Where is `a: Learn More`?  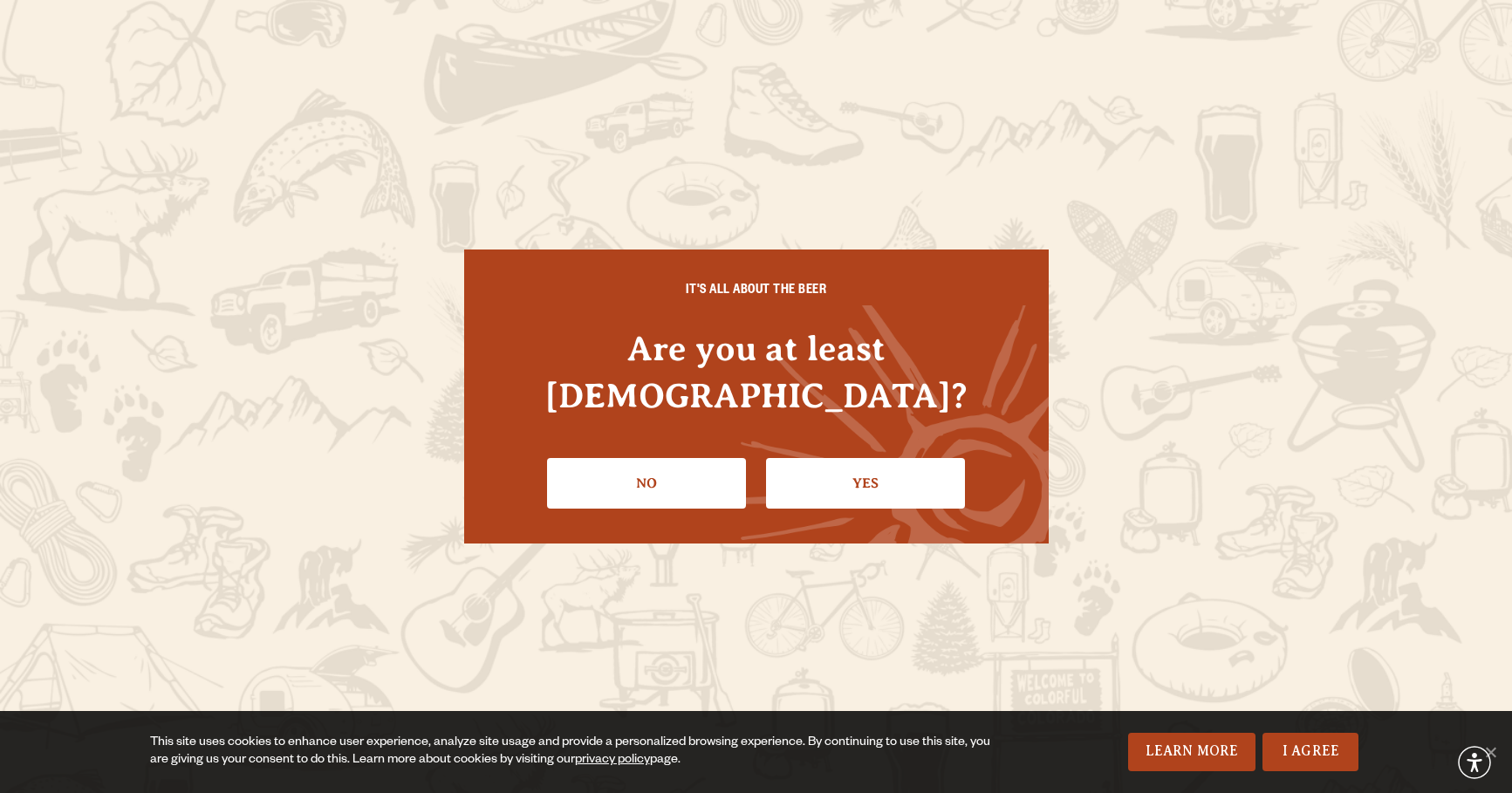
a: Learn More is located at coordinates (1192, 752).